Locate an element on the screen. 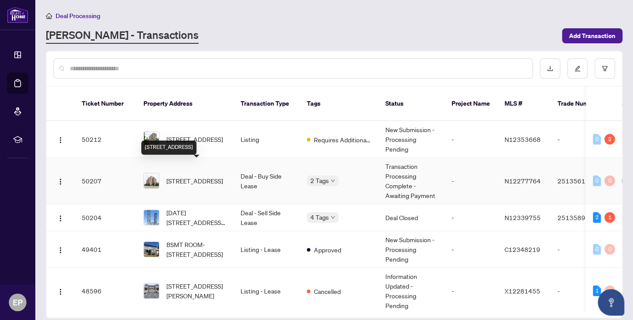  span: Approved is located at coordinates (328, 249).